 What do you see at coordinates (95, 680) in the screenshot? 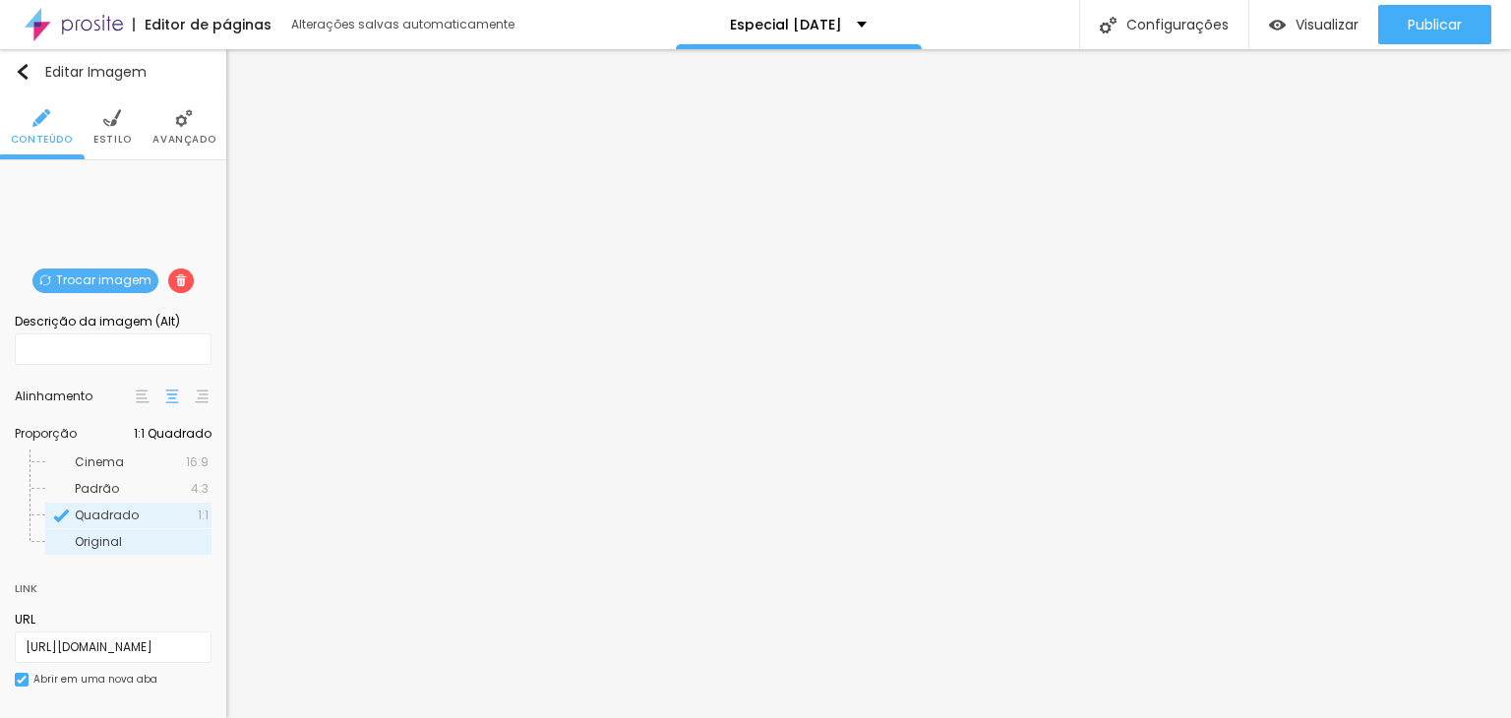
I see `div: Abrir em uma nova aba` at bounding box center [95, 680].